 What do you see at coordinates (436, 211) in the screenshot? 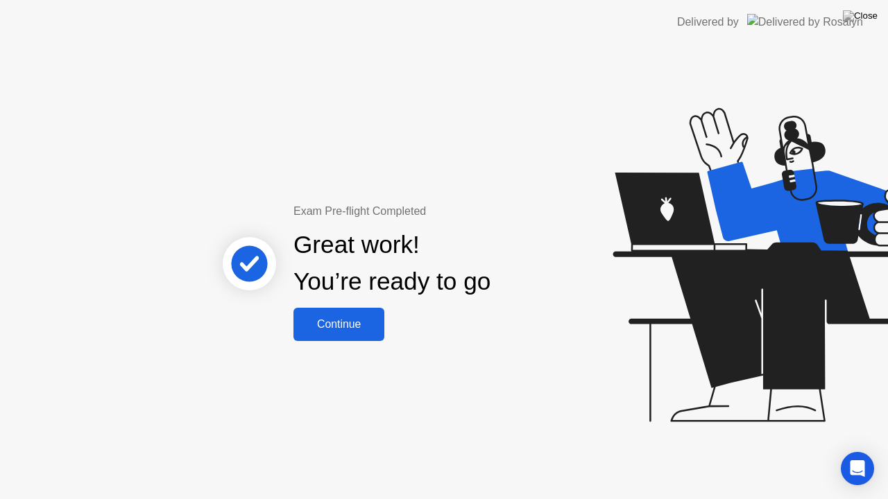
I see `div: Exam Pre-flight Completed` at bounding box center [436, 211].